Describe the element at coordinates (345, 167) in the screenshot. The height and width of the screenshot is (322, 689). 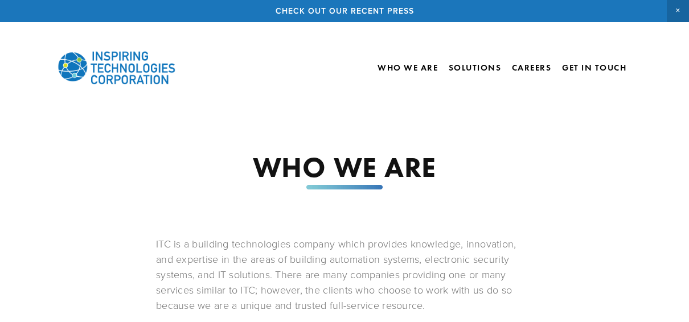
I see `h1: WHO WE ARE` at that location.